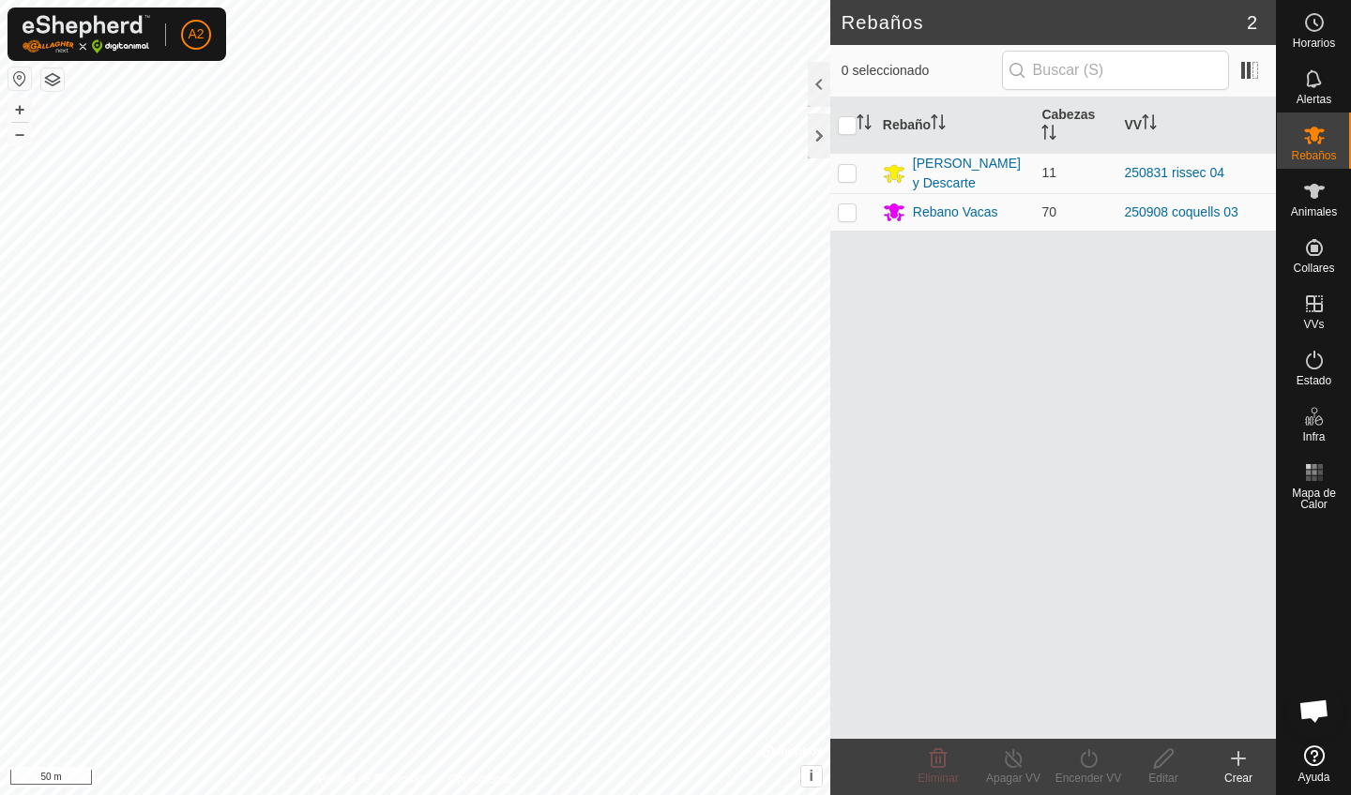  Describe the element at coordinates (1049, 173) in the screenshot. I see `span: 11` at that location.